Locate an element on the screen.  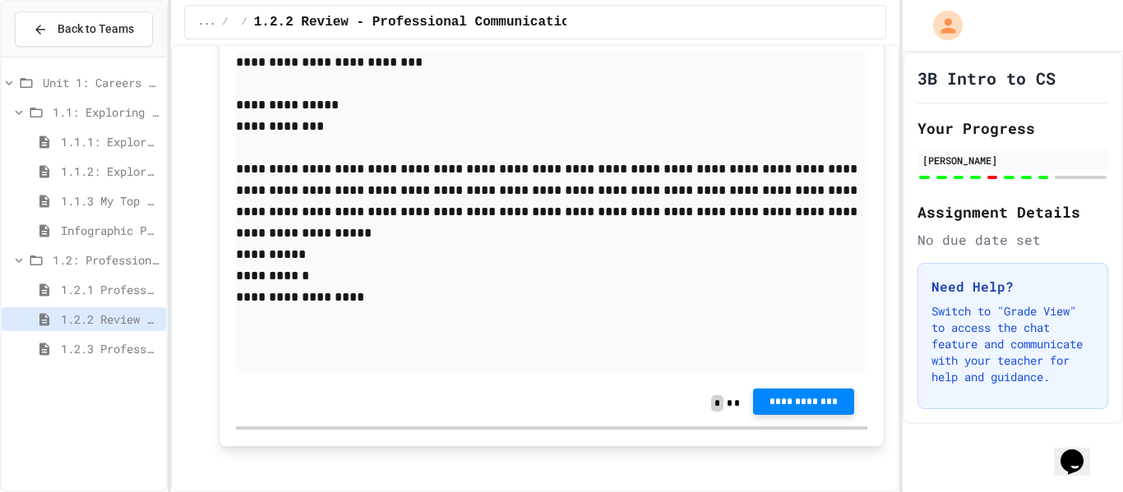
span: Back to Teams is located at coordinates (95, 29).